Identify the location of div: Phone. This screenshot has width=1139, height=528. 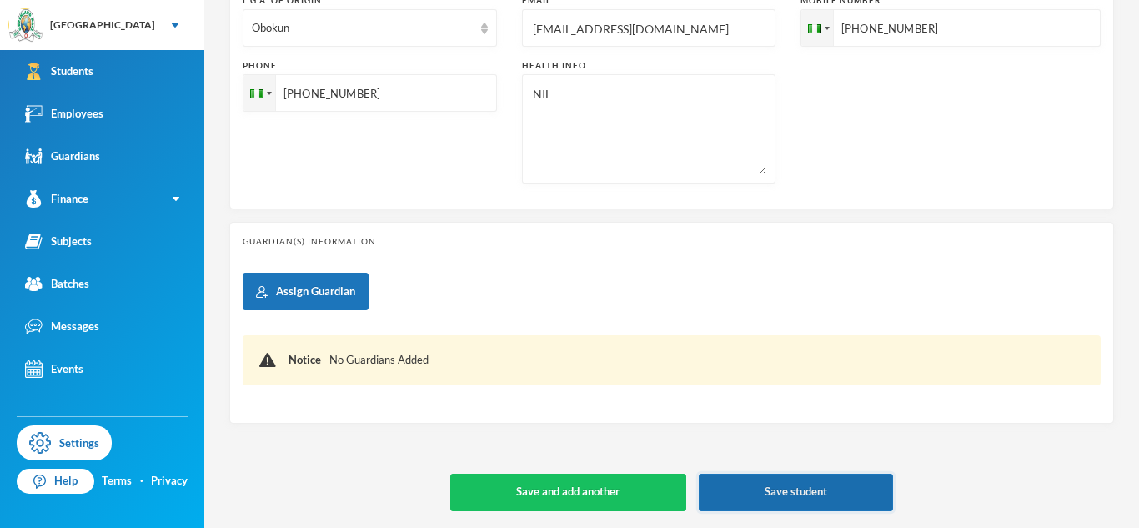
(369, 65).